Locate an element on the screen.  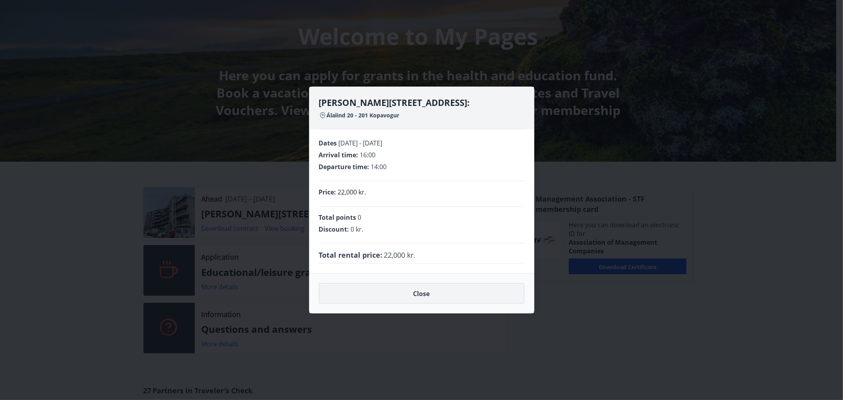
font: Close is located at coordinates (422, 294).